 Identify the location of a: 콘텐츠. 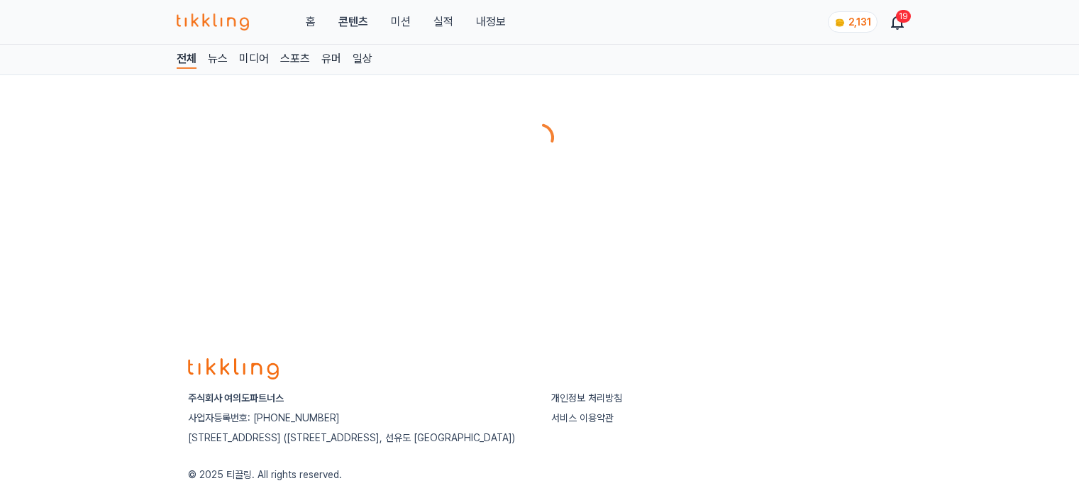
(353, 22).